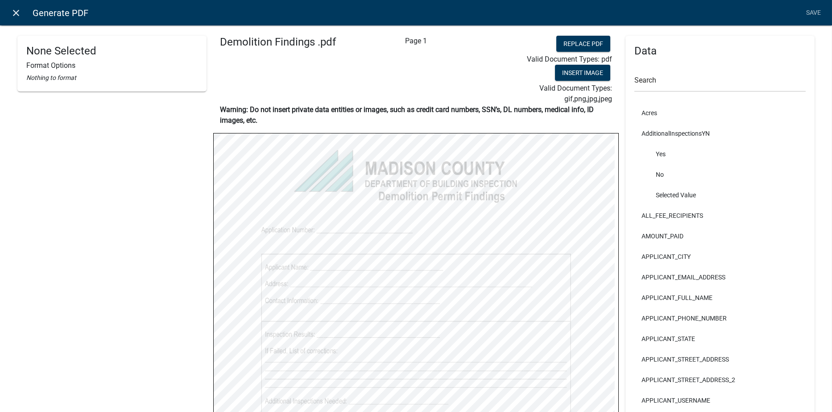 This screenshot has height=412, width=832. Describe the element at coordinates (720, 256) in the screenshot. I see `li: APPLICANT_CITY` at that location.